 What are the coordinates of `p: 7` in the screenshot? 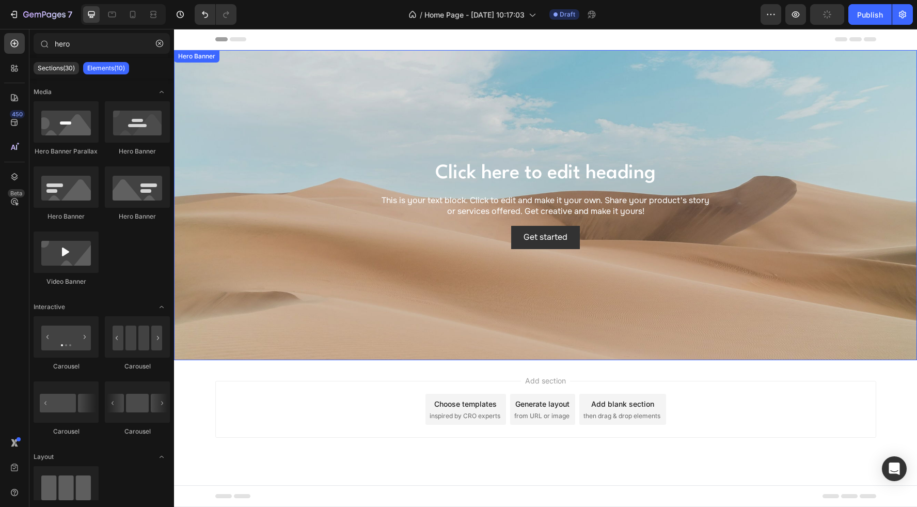 It's located at (70, 14).